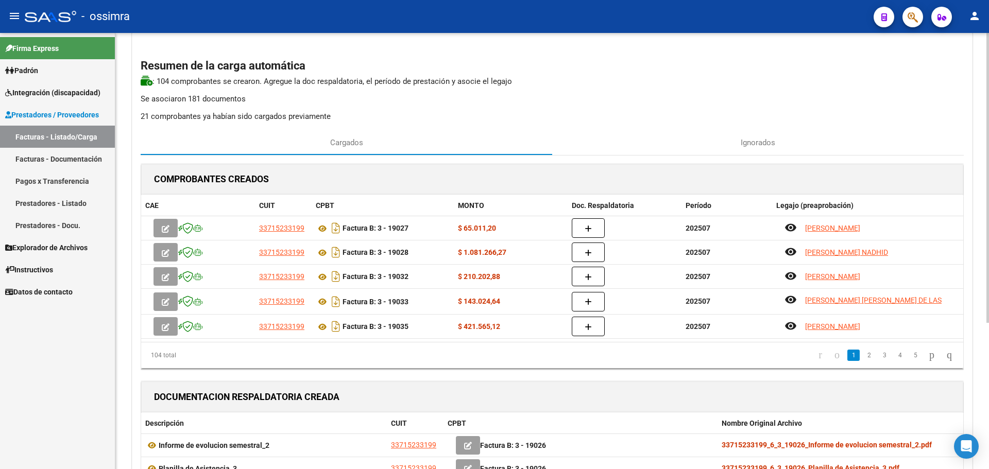 The width and height of the screenshot is (989, 469). Describe the element at coordinates (482, 252) in the screenshot. I see `strong: $ 1.081.266,27` at that location.